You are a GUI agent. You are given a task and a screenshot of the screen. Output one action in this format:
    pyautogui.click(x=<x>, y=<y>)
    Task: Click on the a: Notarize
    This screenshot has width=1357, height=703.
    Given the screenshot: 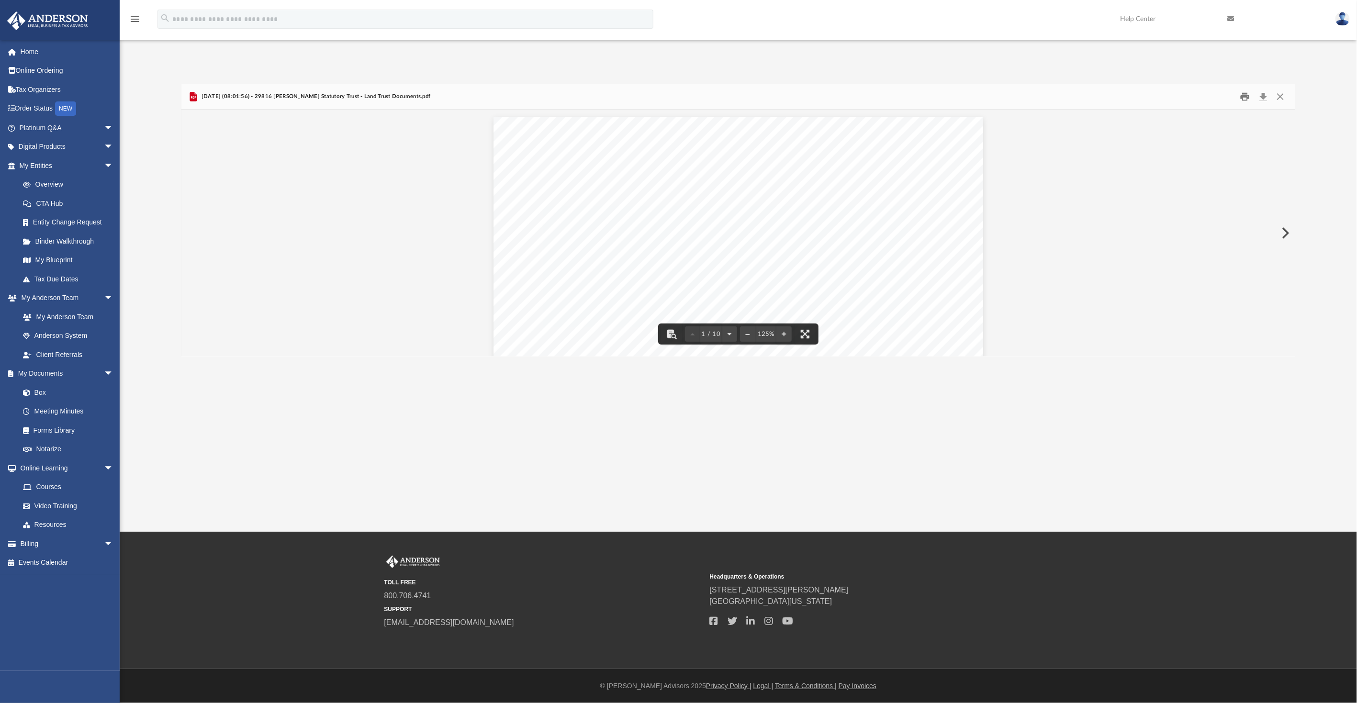 What is the action you would take?
    pyautogui.click(x=68, y=449)
    